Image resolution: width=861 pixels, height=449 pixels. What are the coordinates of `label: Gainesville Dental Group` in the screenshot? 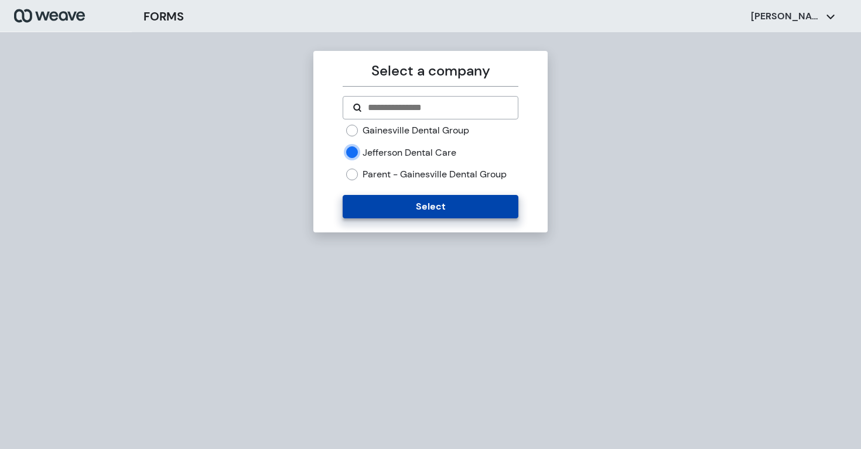 It's located at (416, 131).